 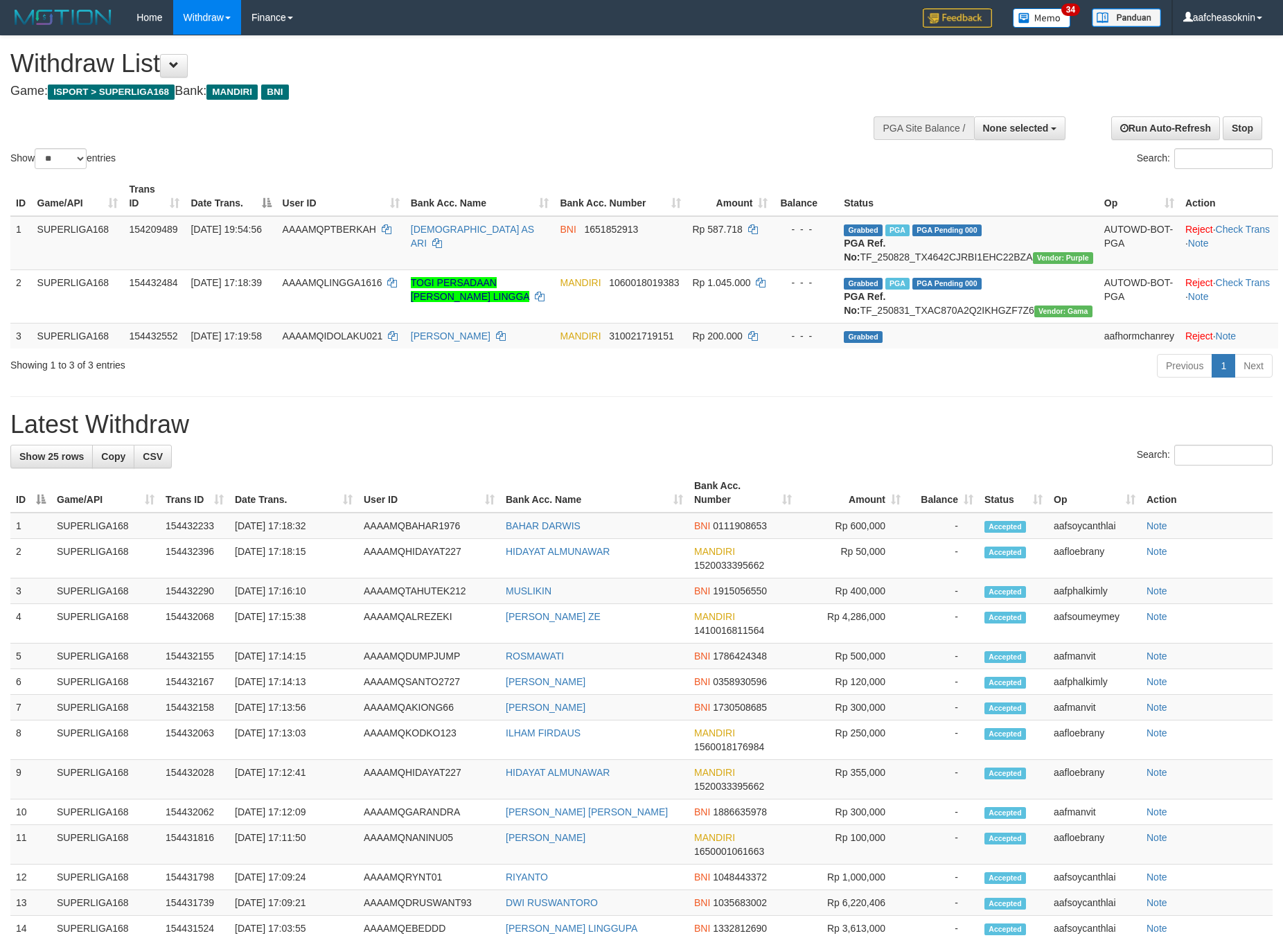 I want to click on span: Copy 1520033395662 to clipboard, so click(x=729, y=786).